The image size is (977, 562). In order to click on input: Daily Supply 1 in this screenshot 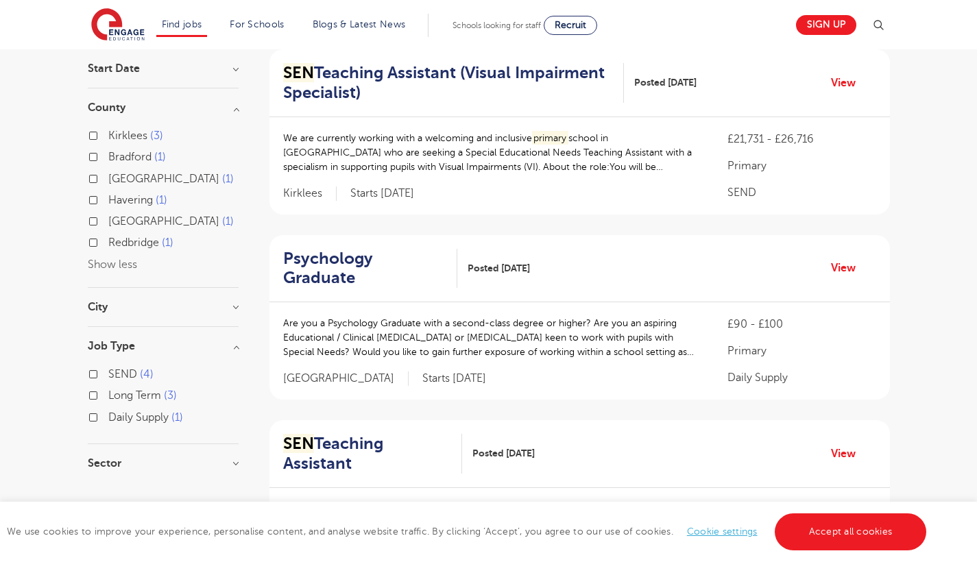, I will do `click(112, 415)`.